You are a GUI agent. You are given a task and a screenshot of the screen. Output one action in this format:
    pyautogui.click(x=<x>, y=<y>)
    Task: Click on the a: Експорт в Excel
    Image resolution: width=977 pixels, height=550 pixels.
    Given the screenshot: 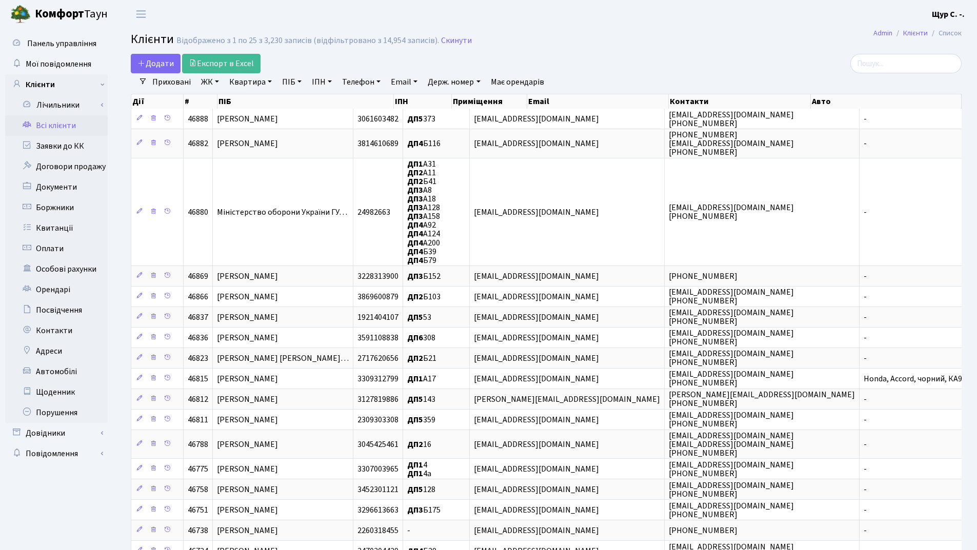 What is the action you would take?
    pyautogui.click(x=221, y=64)
    